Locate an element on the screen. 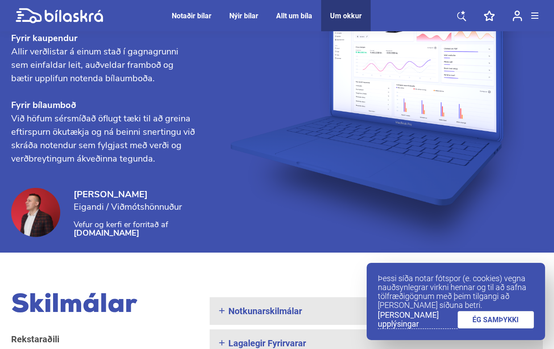 The image size is (554, 349). a: Allt um bíla is located at coordinates (294, 16).